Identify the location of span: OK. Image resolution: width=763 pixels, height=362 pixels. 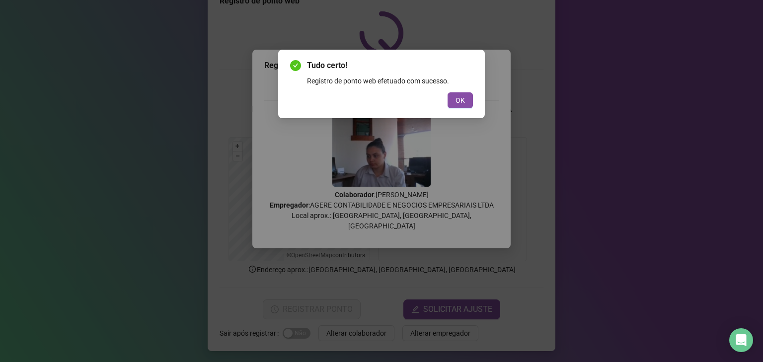
(460, 100).